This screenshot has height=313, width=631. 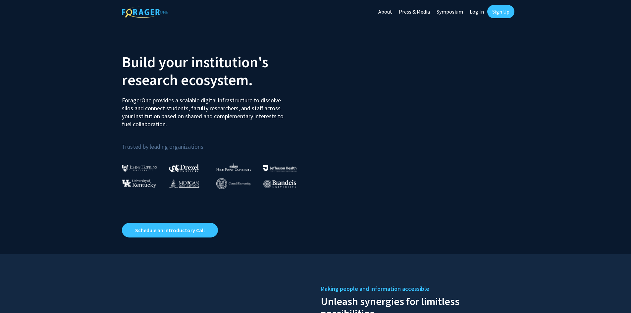 What do you see at coordinates (501, 12) in the screenshot?
I see `a: Sign Up` at bounding box center [501, 12].